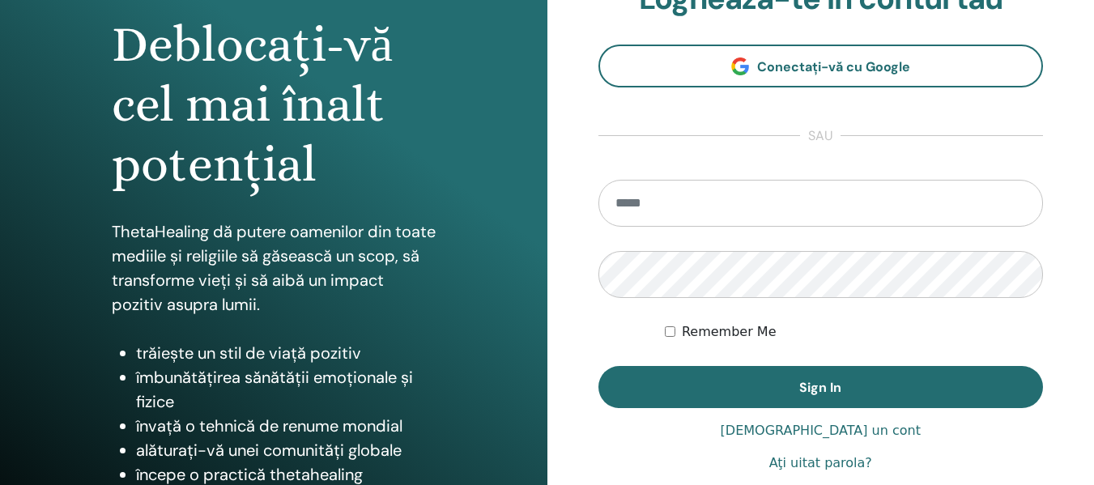 The width and height of the screenshot is (1094, 485). I want to click on h1: Deblocați-vă cel mai înalt potențial, so click(274, 104).